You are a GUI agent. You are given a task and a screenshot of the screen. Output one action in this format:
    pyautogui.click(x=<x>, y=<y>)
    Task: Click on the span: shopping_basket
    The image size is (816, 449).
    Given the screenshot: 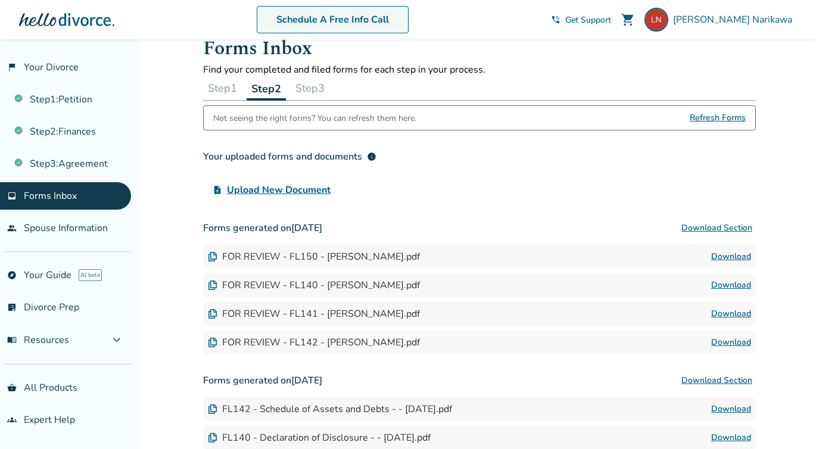 What is the action you would take?
    pyautogui.click(x=12, y=388)
    